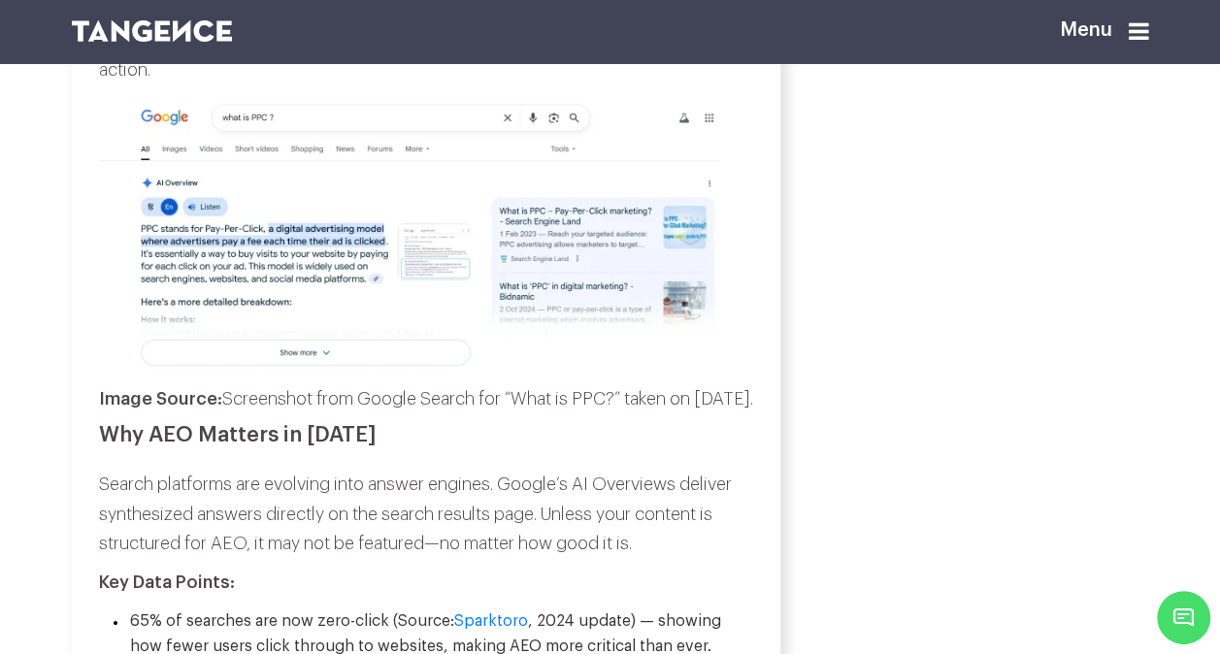 This screenshot has height=654, width=1220. What do you see at coordinates (167, 583) in the screenshot?
I see `strong: Key Data Points:` at bounding box center [167, 583].